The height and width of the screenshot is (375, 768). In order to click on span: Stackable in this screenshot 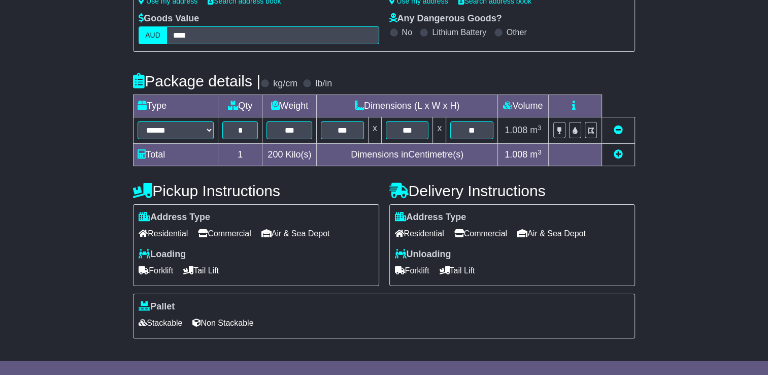, I will do `click(160, 323)`.